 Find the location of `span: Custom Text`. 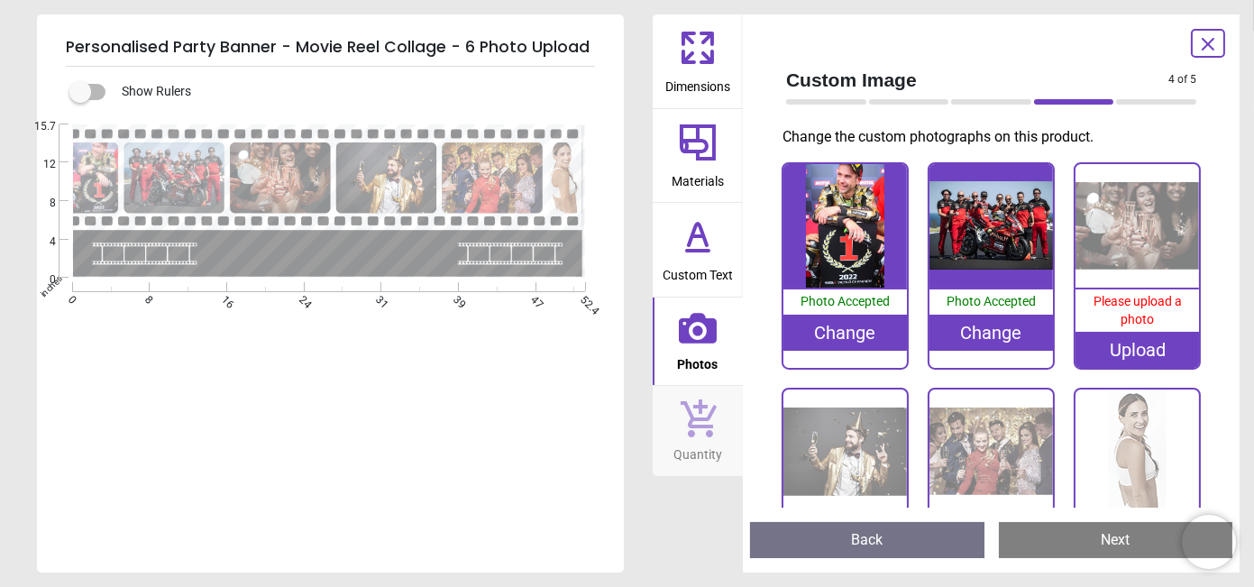

span: Custom Text is located at coordinates (698, 271).